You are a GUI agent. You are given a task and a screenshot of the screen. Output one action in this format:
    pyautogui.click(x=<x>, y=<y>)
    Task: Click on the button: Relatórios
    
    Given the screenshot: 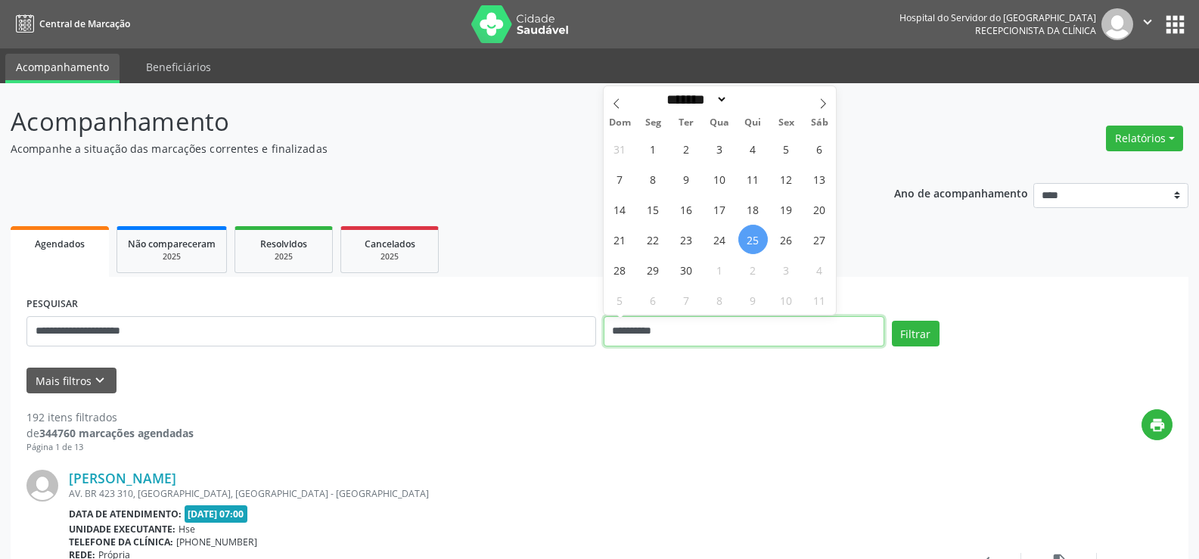 What is the action you would take?
    pyautogui.click(x=1145, y=138)
    